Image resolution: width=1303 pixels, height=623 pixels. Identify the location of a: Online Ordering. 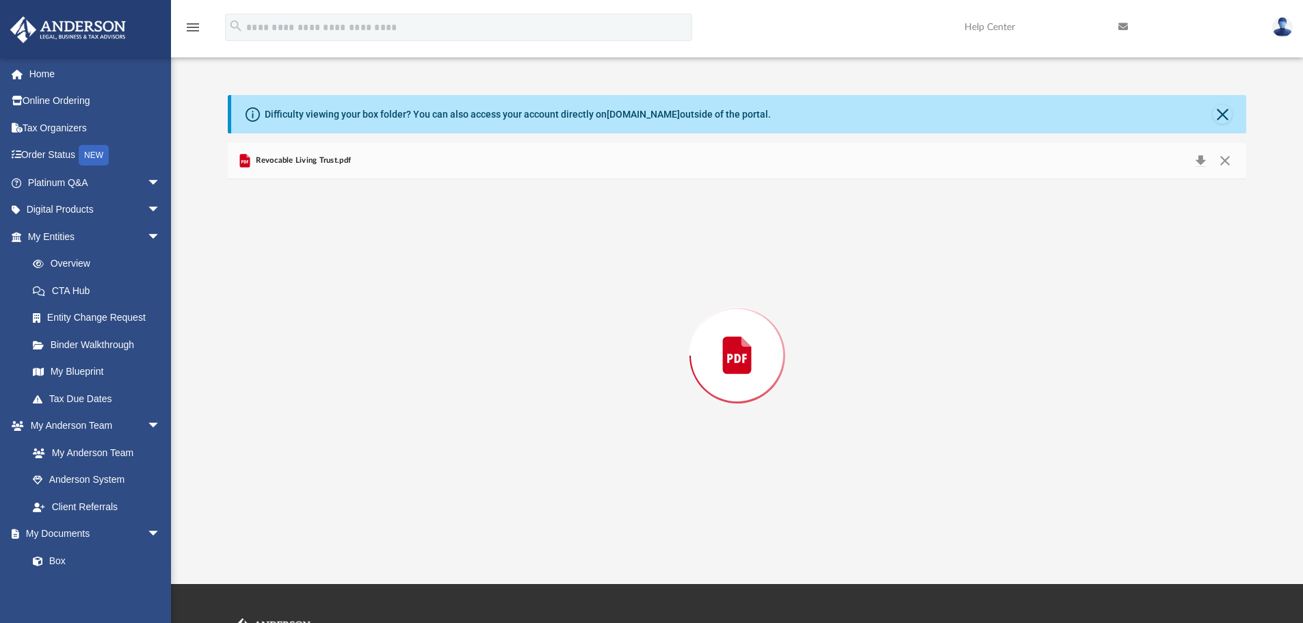
(95, 101).